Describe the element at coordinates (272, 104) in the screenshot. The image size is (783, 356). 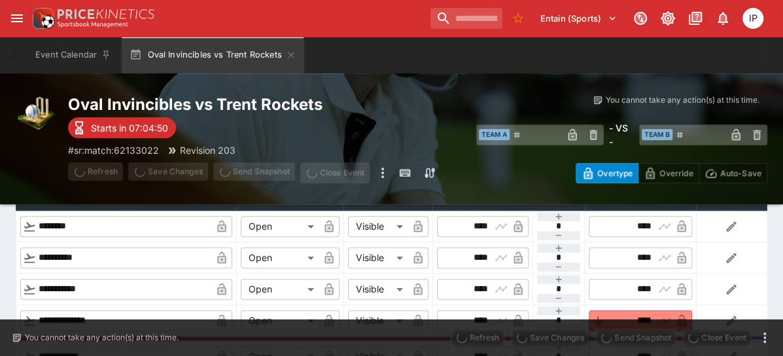
I see `h2: Copy To Clipboard` at that location.